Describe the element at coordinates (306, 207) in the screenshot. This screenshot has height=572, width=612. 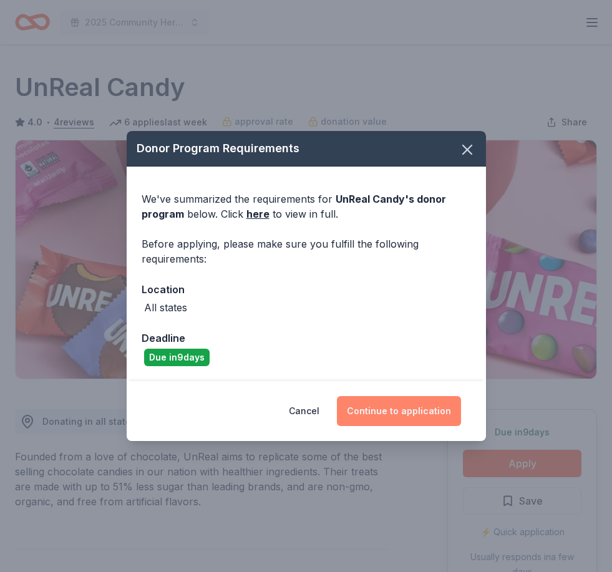
I see `div: We've summarized the requirements for below. Click to view in full.` at that location.